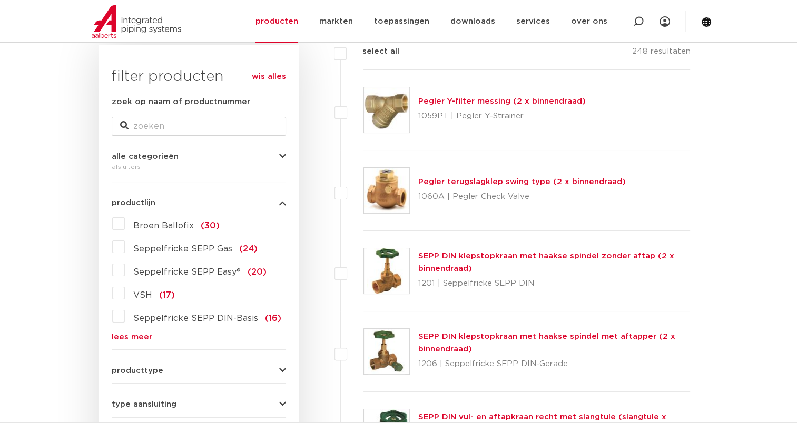 This screenshot has width=797, height=423. Describe the element at coordinates (199, 167) in the screenshot. I see `div: afsluiters` at that location.